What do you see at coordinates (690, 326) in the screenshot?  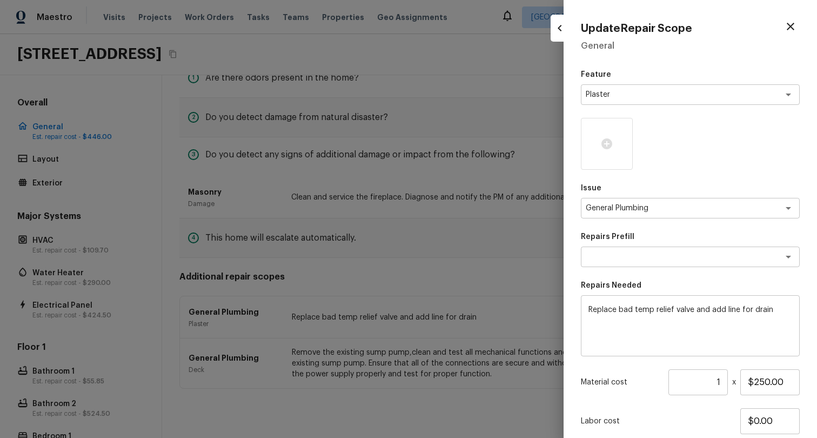 I see `textarea: Replace bad temp relief valve and add line for drain` at bounding box center [690, 326].